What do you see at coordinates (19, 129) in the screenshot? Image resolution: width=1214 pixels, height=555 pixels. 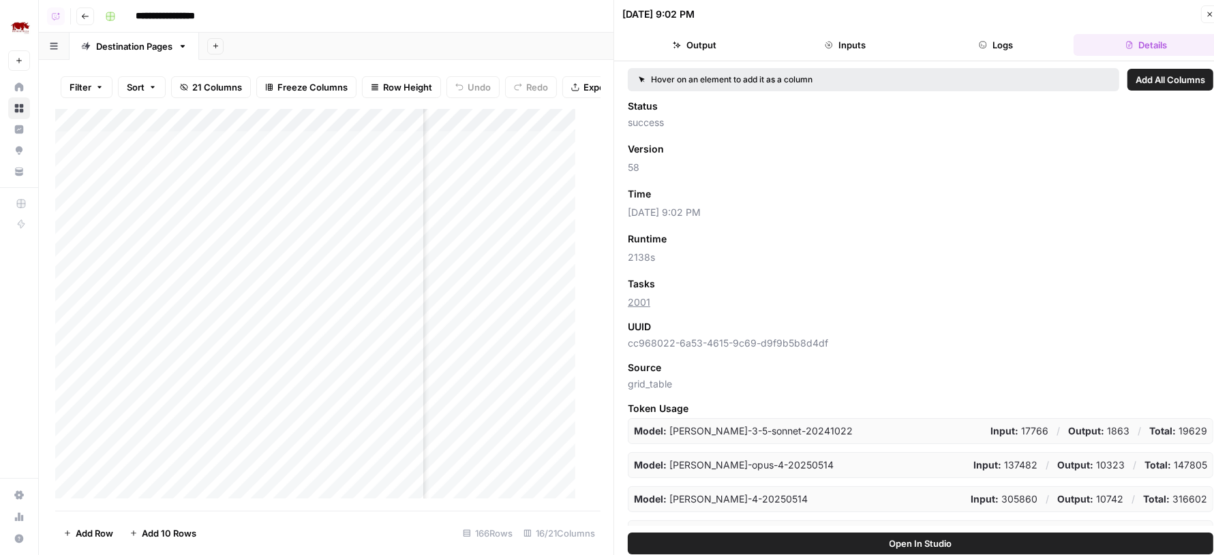 I see `a: Insights` at bounding box center [19, 129].